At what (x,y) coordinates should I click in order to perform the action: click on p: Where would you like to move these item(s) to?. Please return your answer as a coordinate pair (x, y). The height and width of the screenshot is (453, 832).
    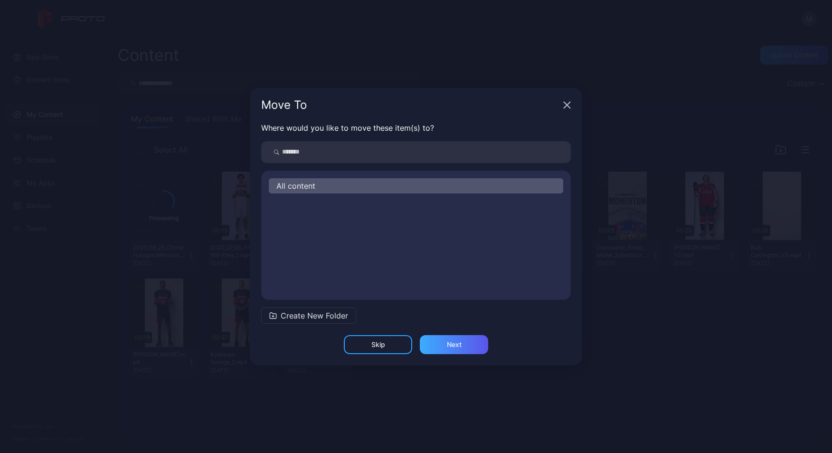
    Looking at the image, I should click on (416, 128).